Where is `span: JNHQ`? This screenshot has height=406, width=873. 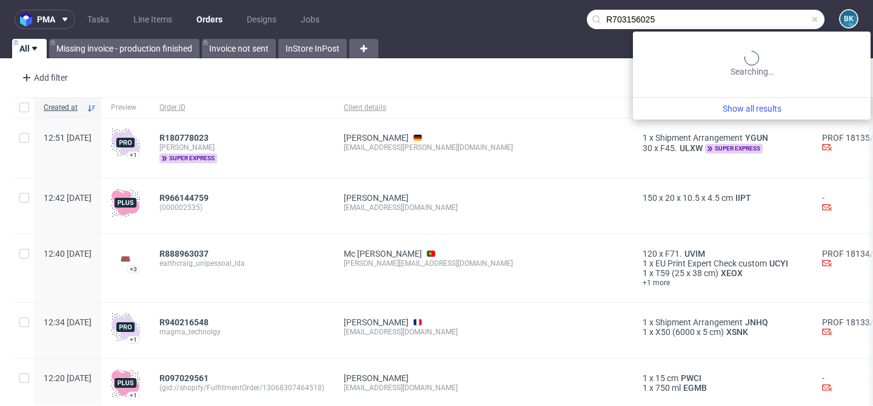
span: JNHQ is located at coordinates (757, 322).